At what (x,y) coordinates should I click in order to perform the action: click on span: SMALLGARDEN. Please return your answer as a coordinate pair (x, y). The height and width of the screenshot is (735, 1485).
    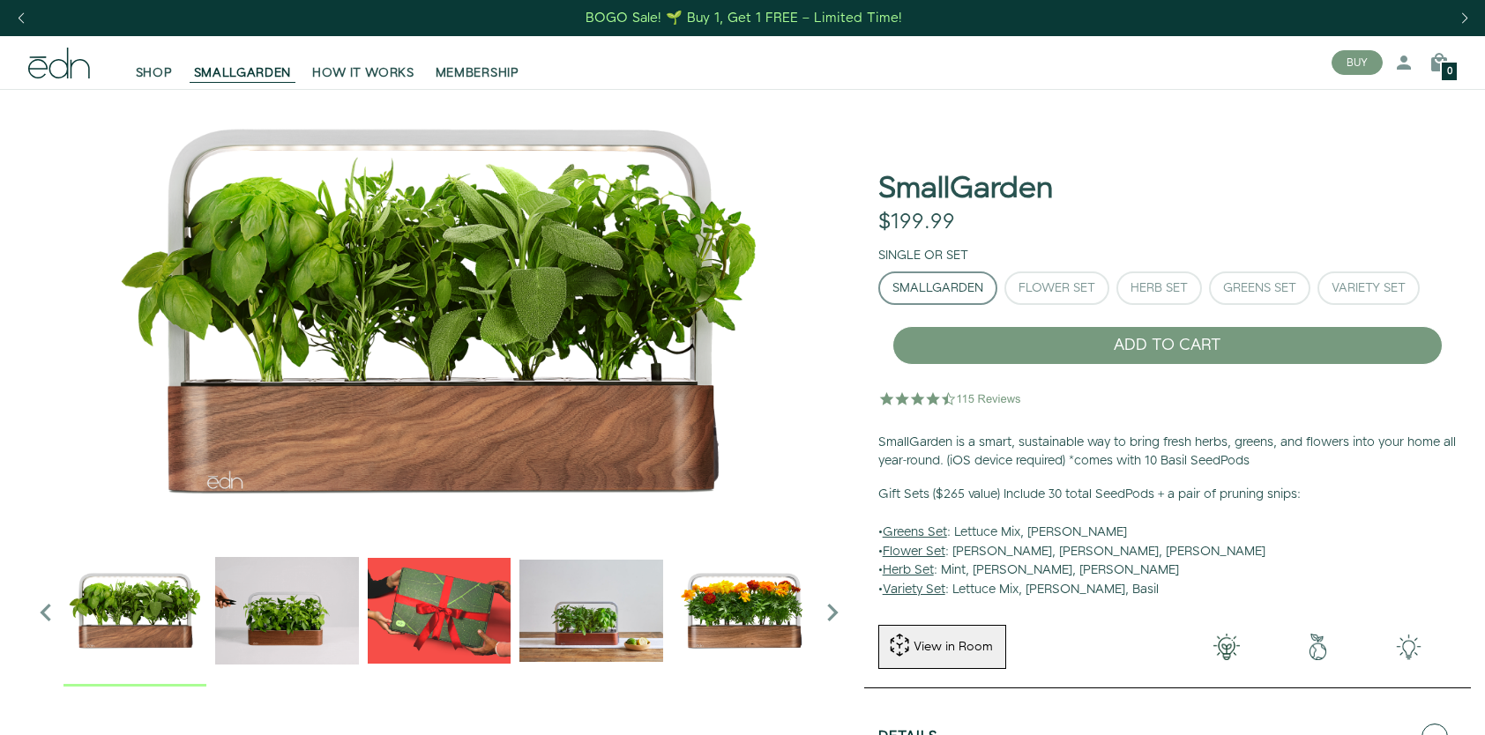
    Looking at the image, I should click on (242, 73).